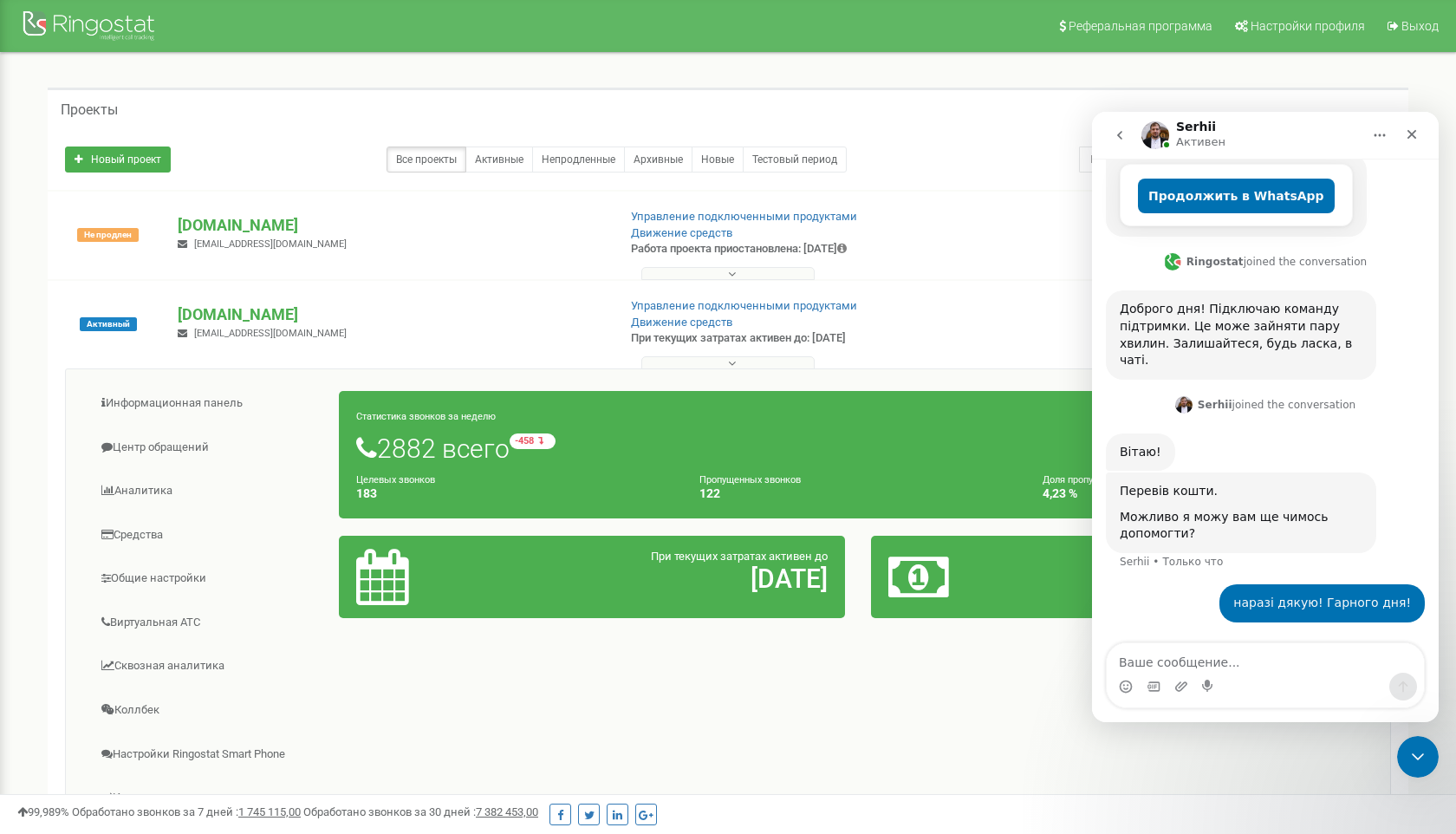 The height and width of the screenshot is (834, 1456). I want to click on img: Profile image for Ringostat, so click(80, 150).